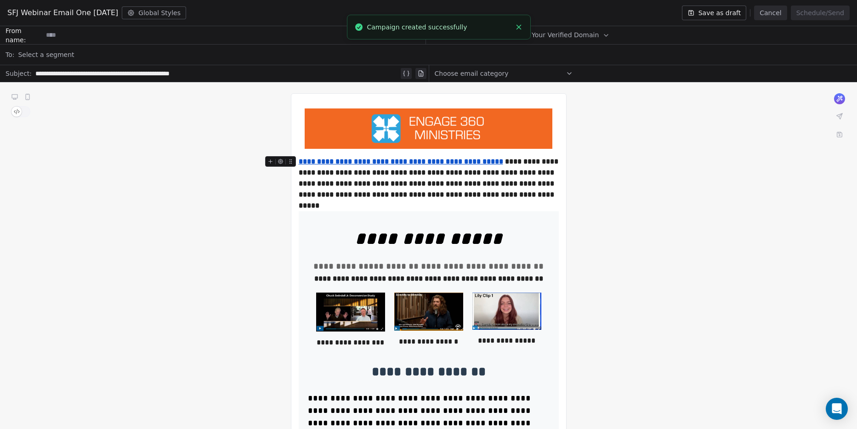 The image size is (857, 429). Describe the element at coordinates (554, 35) in the screenshot. I see `span: Select Your Verified Domain` at that location.